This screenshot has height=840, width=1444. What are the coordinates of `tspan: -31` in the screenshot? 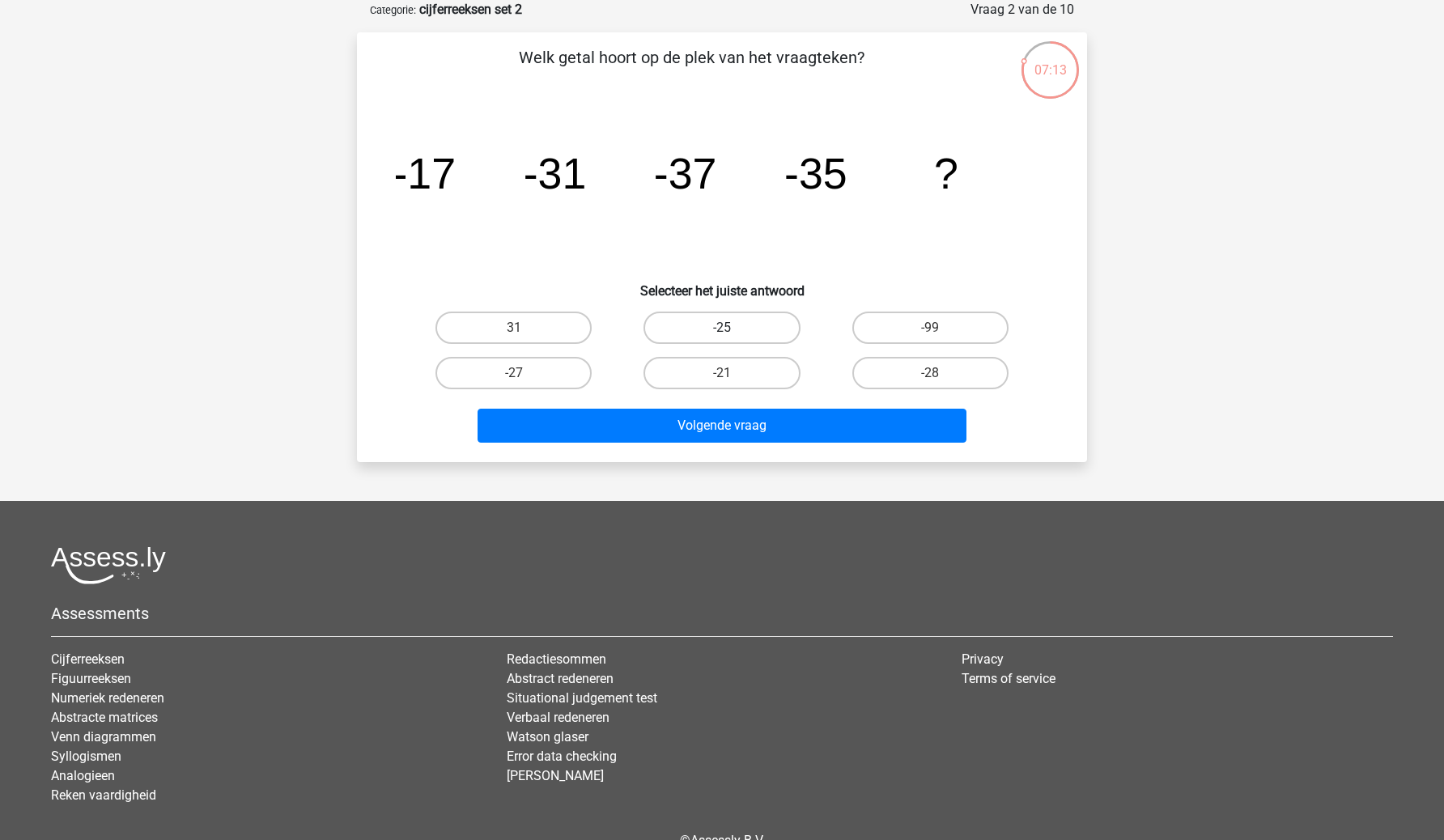 It's located at (555, 173).